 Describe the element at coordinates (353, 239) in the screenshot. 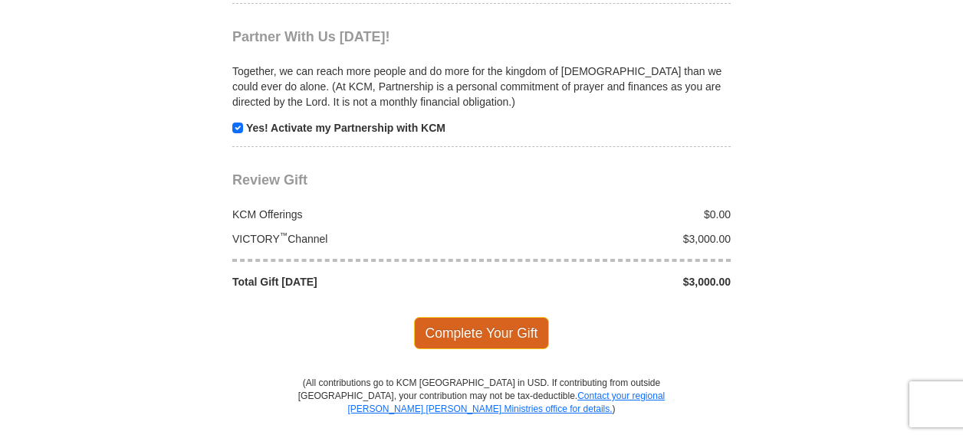

I see `div: VICTORY Channel` at that location.